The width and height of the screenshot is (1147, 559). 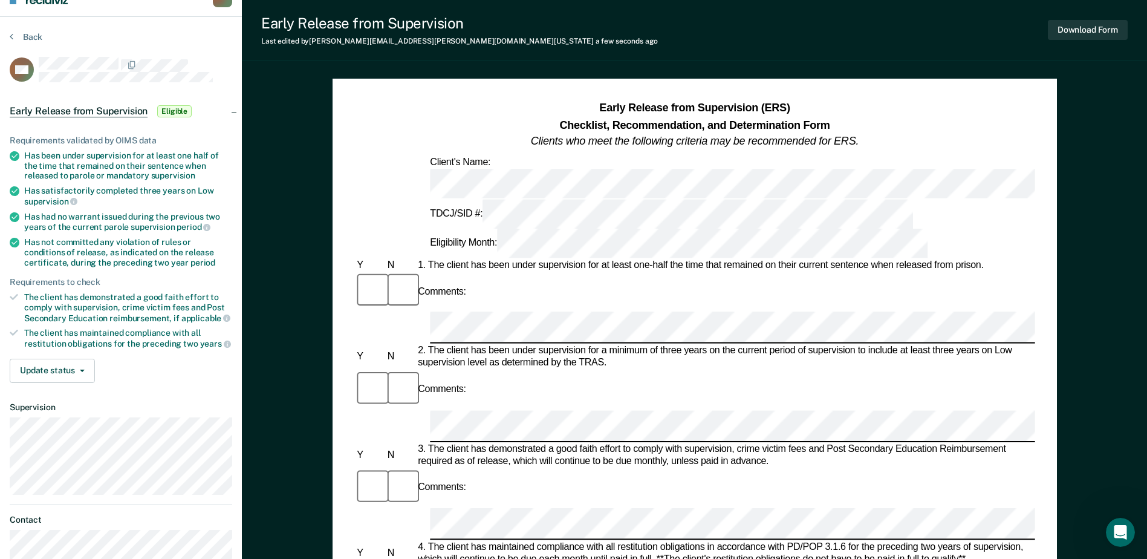 What do you see at coordinates (627, 41) in the screenshot?
I see `span: a few seconds ago` at bounding box center [627, 41].